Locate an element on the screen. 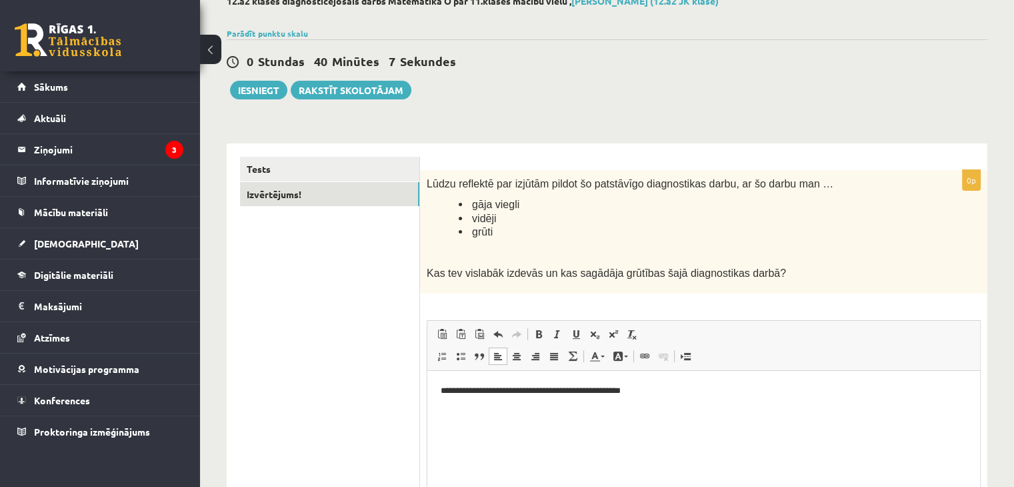  a: Ziņojumi3 is located at coordinates (100, 149).